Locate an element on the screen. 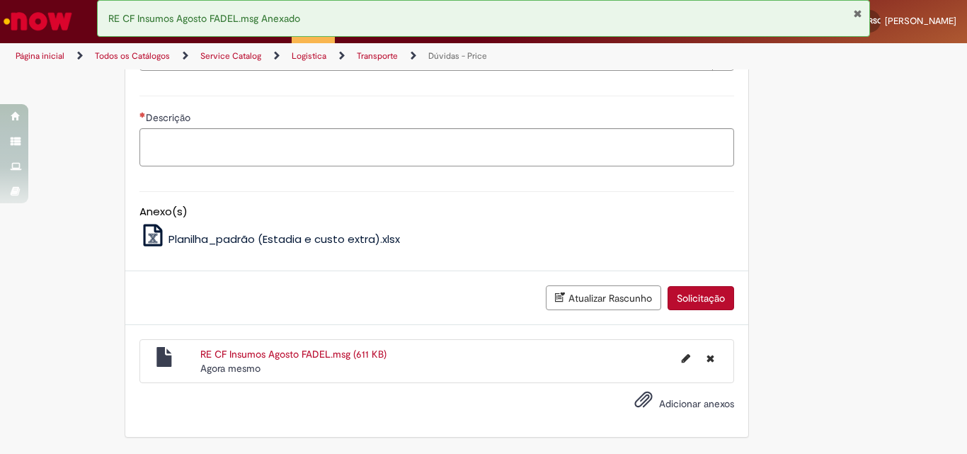 The height and width of the screenshot is (454, 967). a: Todos os Catálogos is located at coordinates (132, 56).